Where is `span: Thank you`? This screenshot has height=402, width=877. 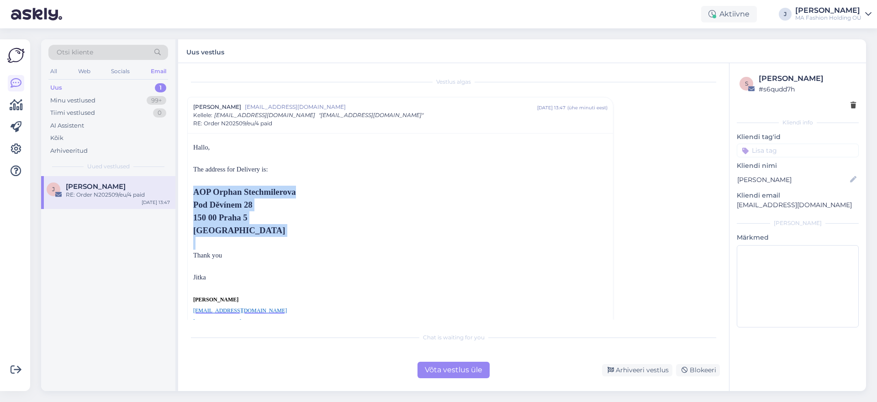 span: Thank you is located at coordinates (207, 255).